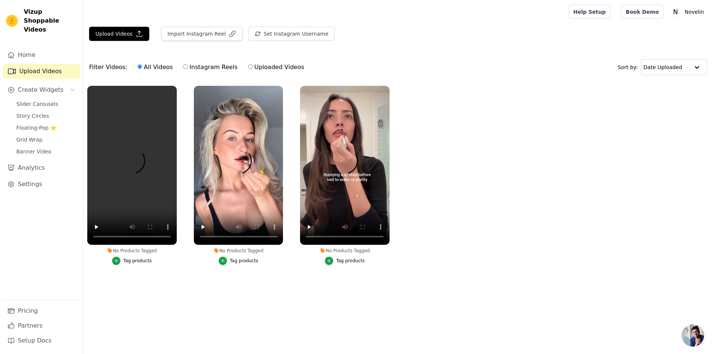 Image resolution: width=713 pixels, height=354 pixels. I want to click on a: Pricing, so click(41, 311).